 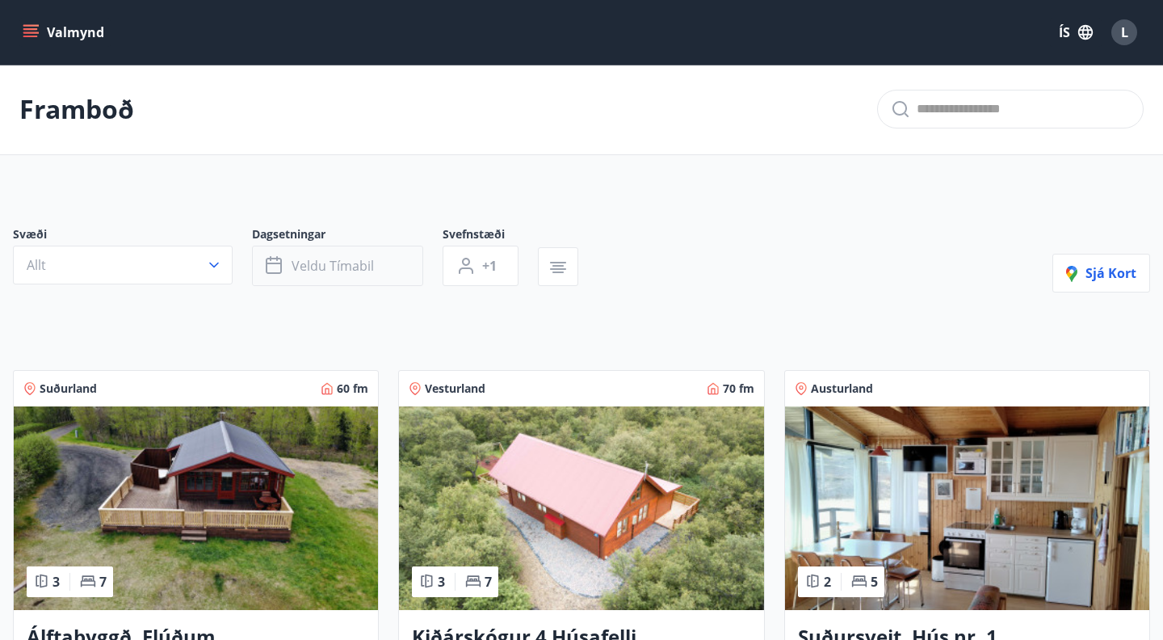 I want to click on span: Dagsetningar, so click(x=347, y=236).